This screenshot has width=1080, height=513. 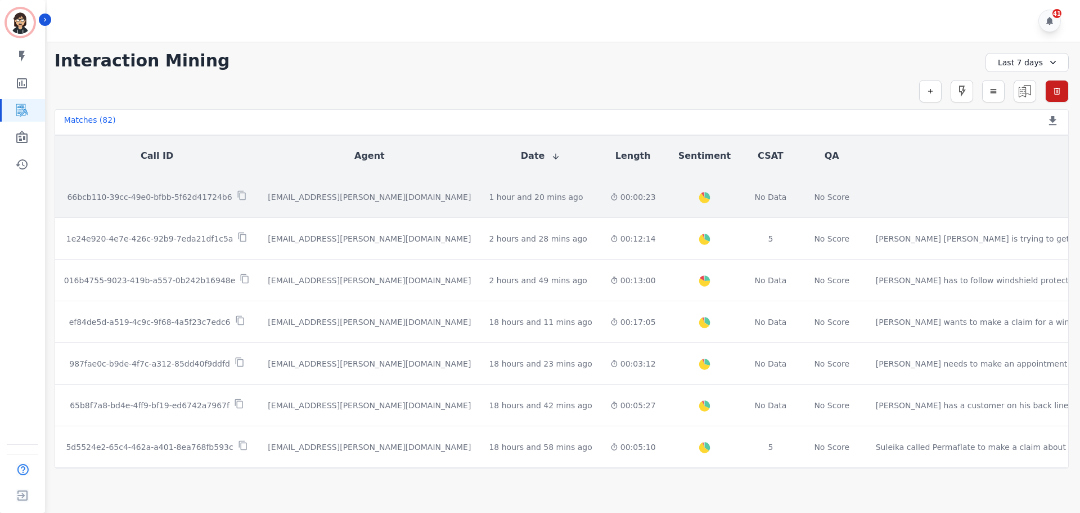 What do you see at coordinates (633, 239) in the screenshot?
I see `div: 00:12:14` at bounding box center [633, 239].